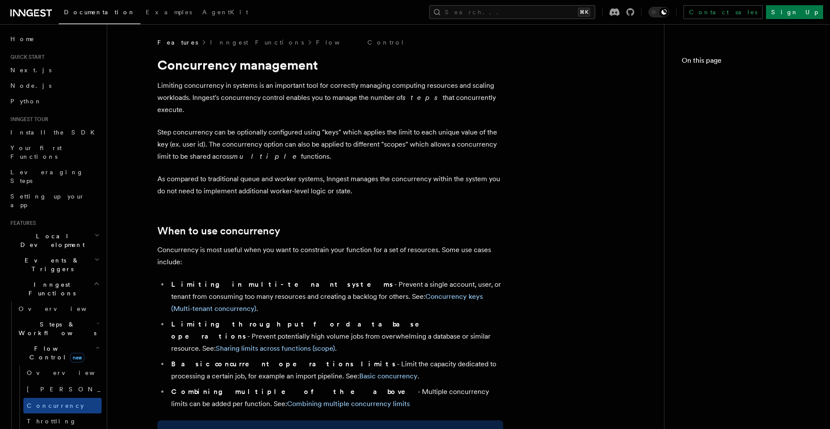 Image resolution: width=830 pixels, height=429 pixels. Describe the element at coordinates (336, 297) in the screenshot. I see `li: - Prevent a single account, user, or tenant from consuming too many resources and creating a back...` at that location.